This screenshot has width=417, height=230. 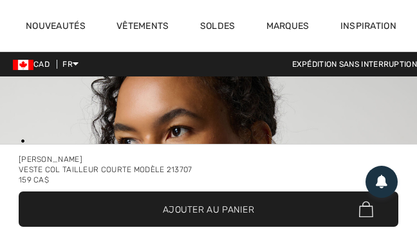 I want to click on a: Nouveautés, so click(x=55, y=27).